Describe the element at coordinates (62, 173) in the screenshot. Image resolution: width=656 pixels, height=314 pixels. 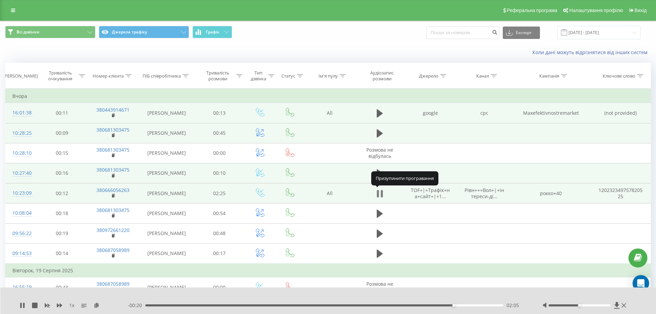
I see `td: 00:16` at that location.